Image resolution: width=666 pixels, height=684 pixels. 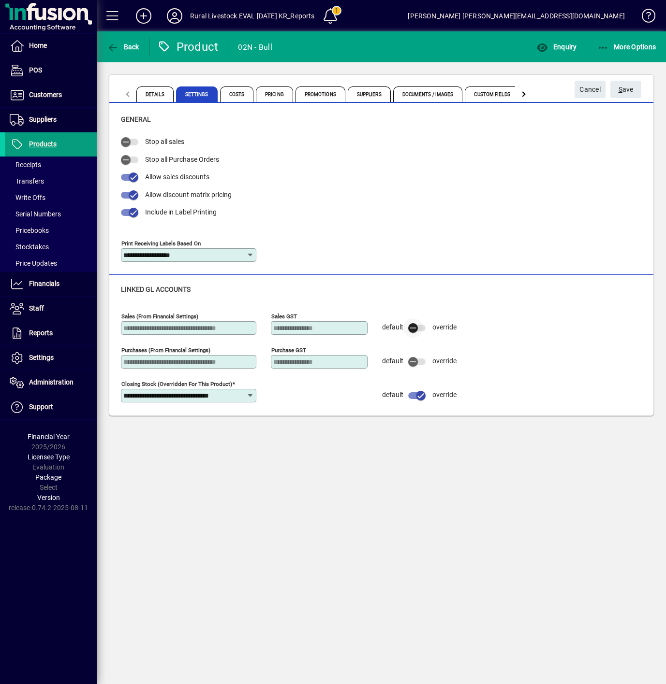 What do you see at coordinates (284, 316) in the screenshot?
I see `mat-label: Sales GST` at bounding box center [284, 316].